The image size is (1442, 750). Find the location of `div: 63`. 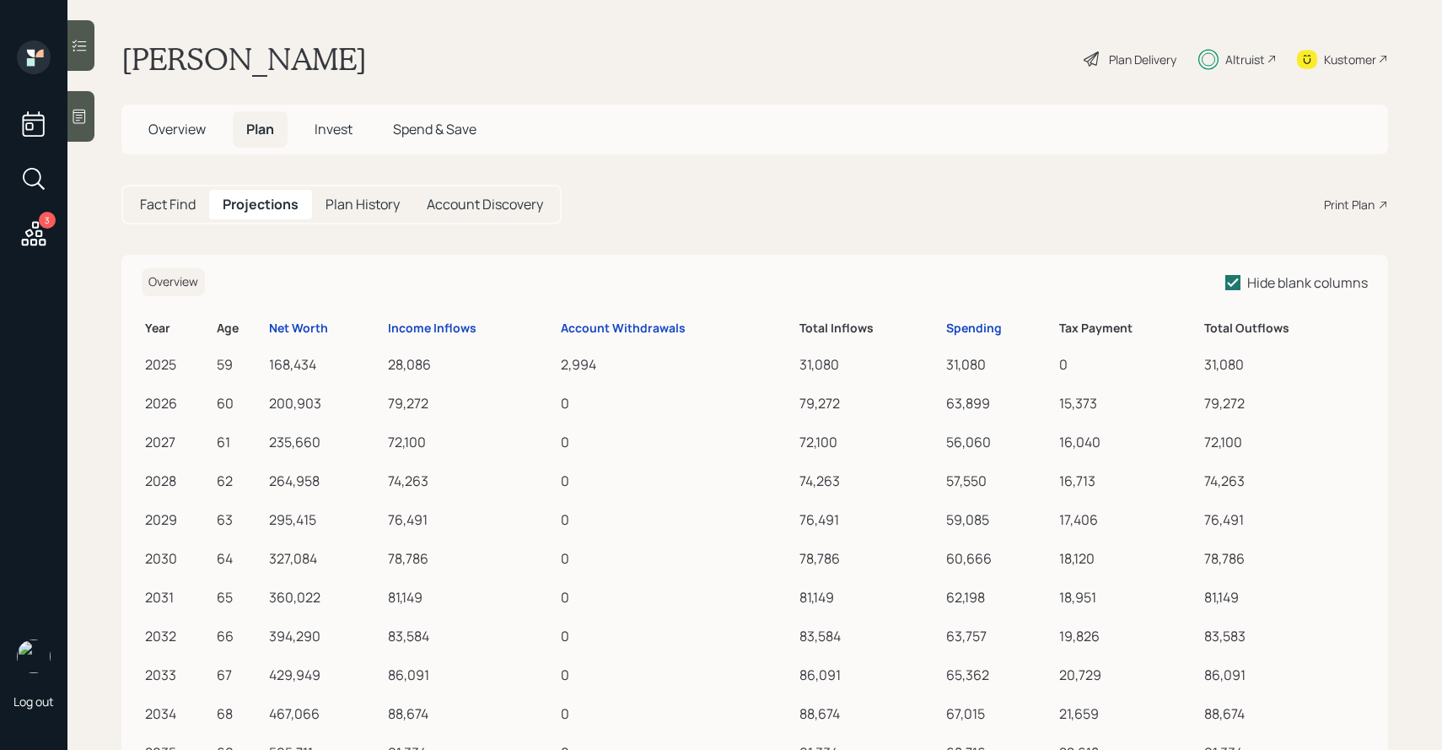

div: 63 is located at coordinates (239, 519).